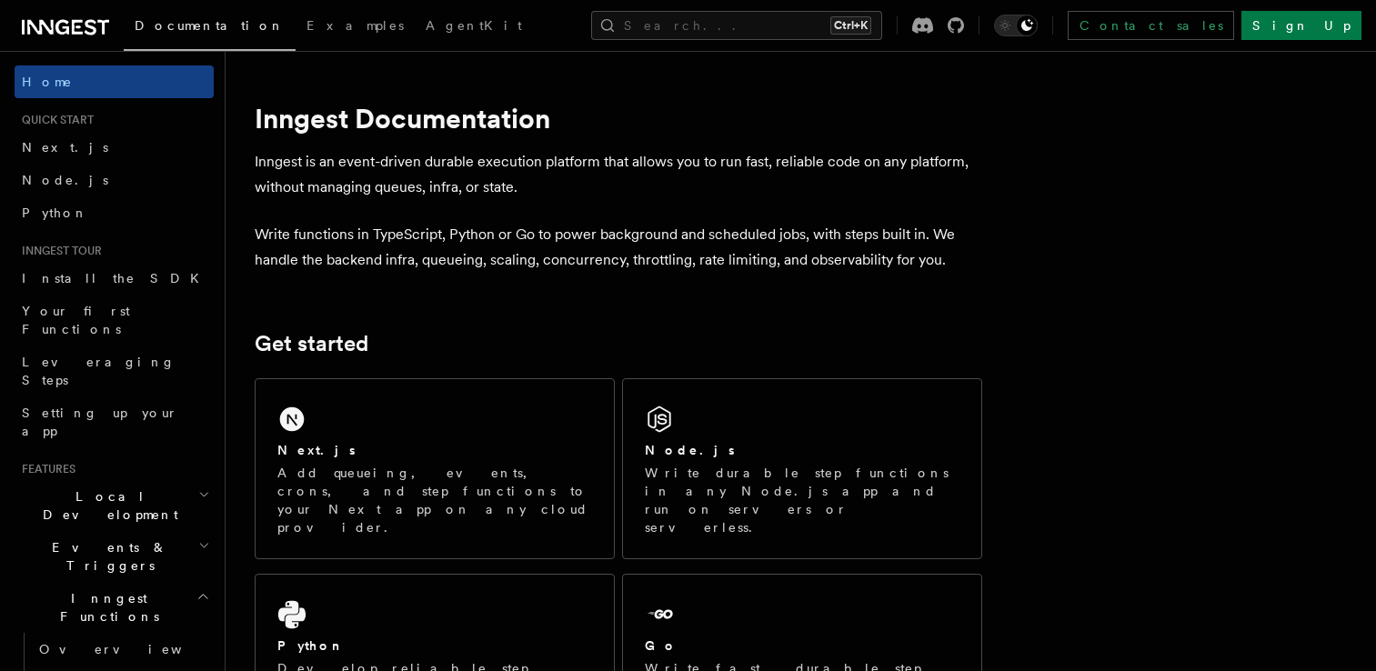 The width and height of the screenshot is (1376, 671). What do you see at coordinates (474, 27) in the screenshot?
I see `a: AgentKit` at bounding box center [474, 27].